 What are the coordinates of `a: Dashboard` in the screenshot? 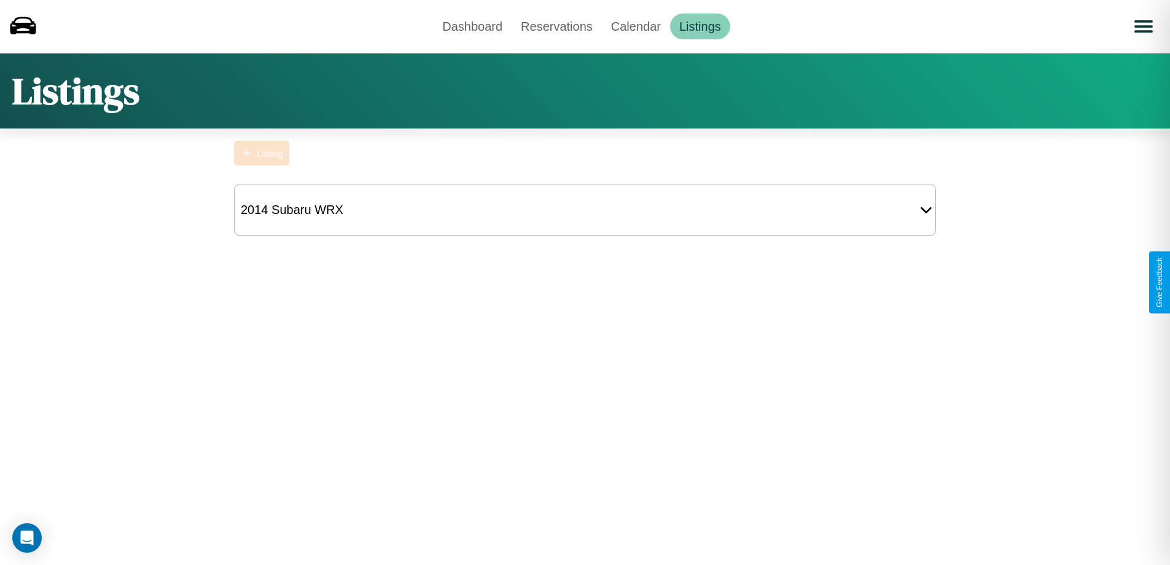 It's located at (472, 26).